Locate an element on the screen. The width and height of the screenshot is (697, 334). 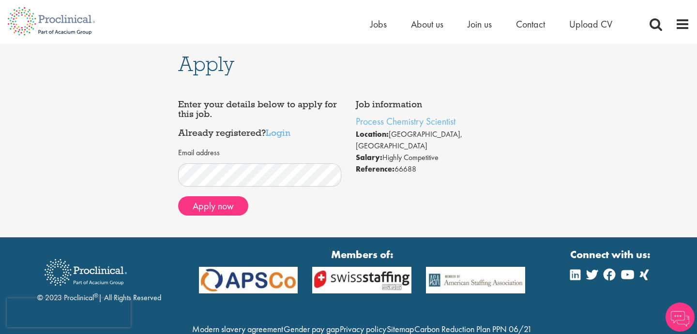
label: Email address is located at coordinates (199, 153).